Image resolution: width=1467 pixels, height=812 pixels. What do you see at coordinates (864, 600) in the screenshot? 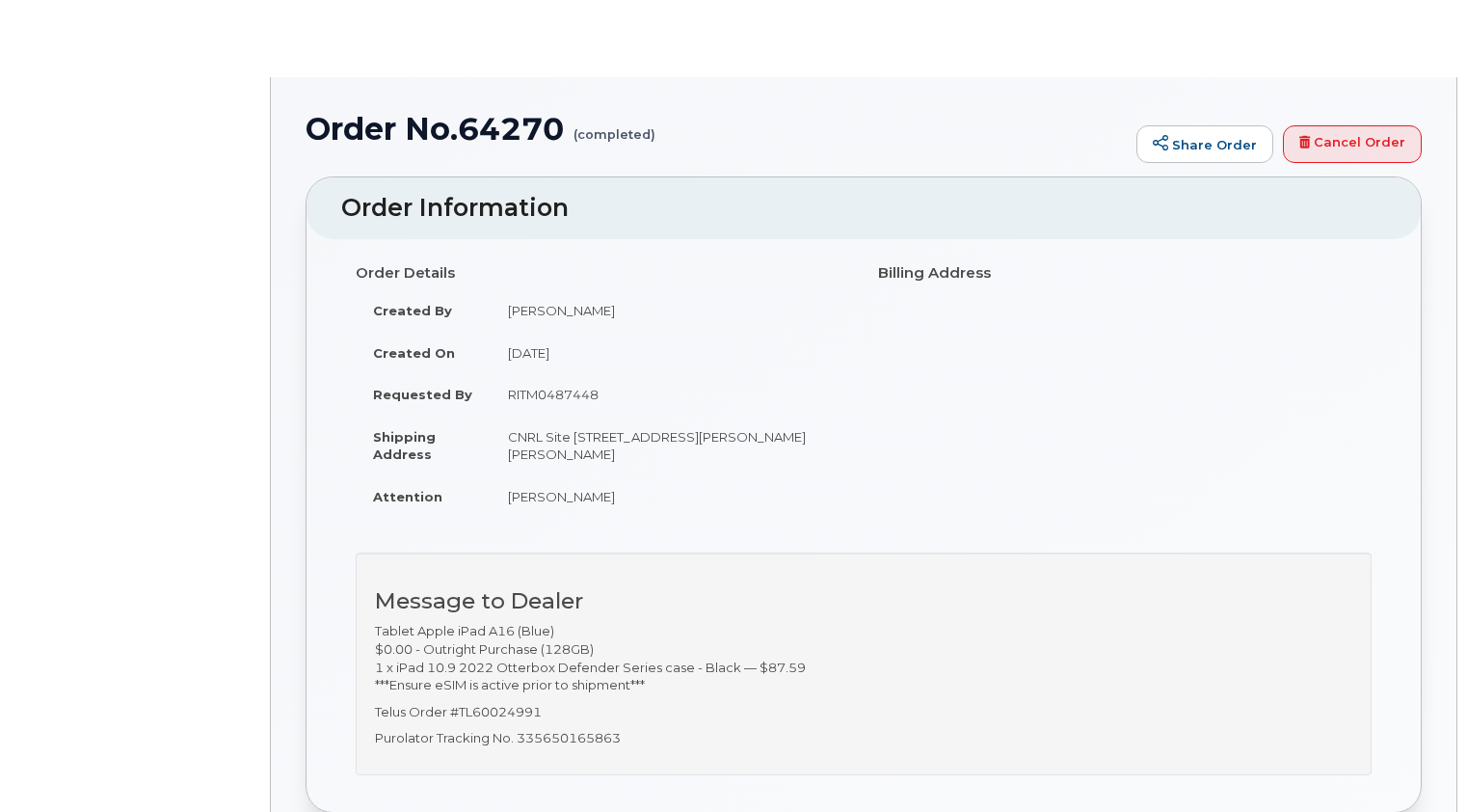
I see `h3: Message to Dealer` at bounding box center [864, 600].